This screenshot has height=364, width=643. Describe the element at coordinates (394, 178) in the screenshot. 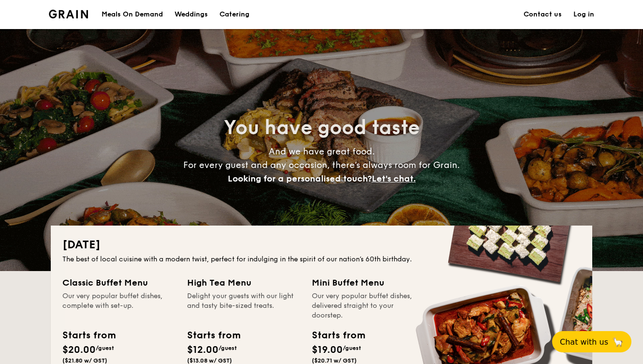

I see `span: Let's chat.` at that location.